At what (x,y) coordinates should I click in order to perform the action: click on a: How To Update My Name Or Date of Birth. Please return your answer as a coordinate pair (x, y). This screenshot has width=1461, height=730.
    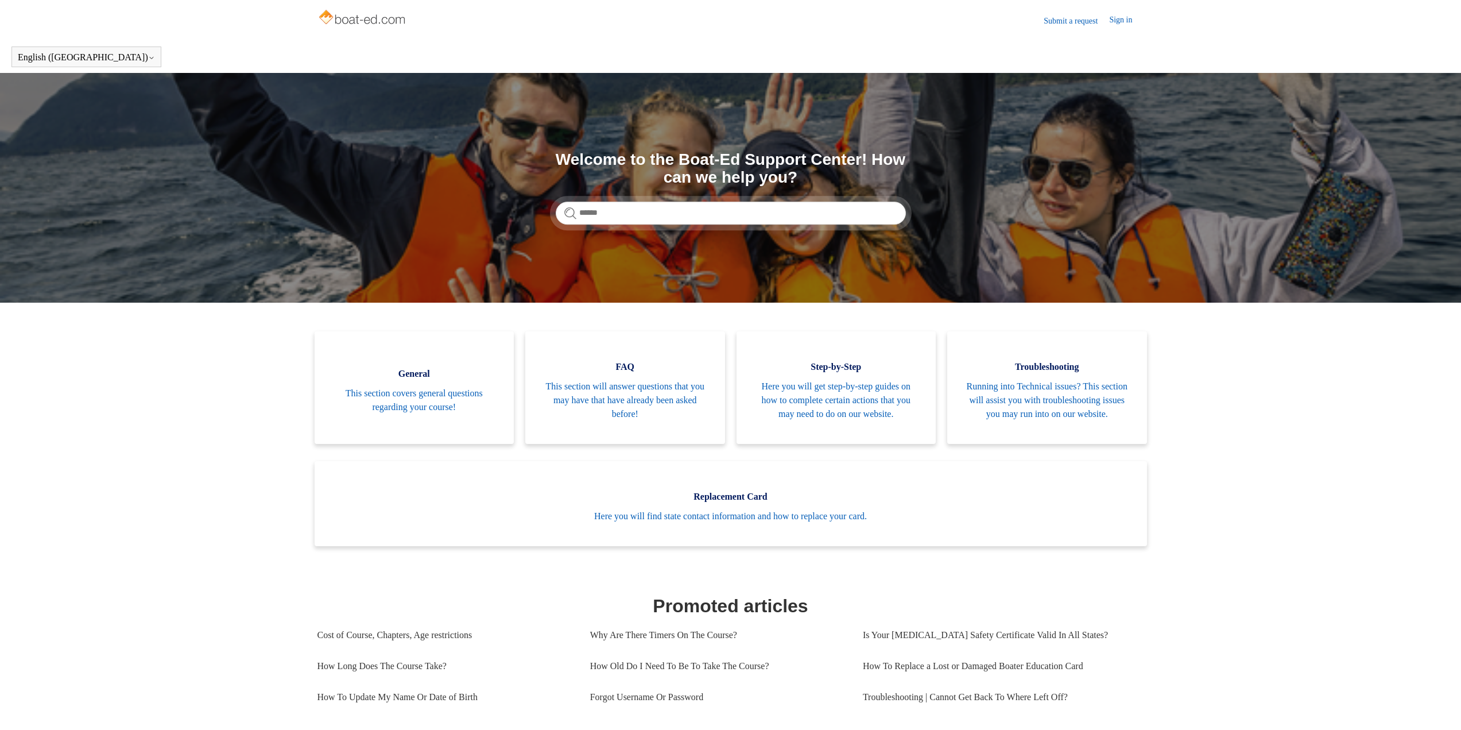
    Looking at the image, I should click on (445, 697).